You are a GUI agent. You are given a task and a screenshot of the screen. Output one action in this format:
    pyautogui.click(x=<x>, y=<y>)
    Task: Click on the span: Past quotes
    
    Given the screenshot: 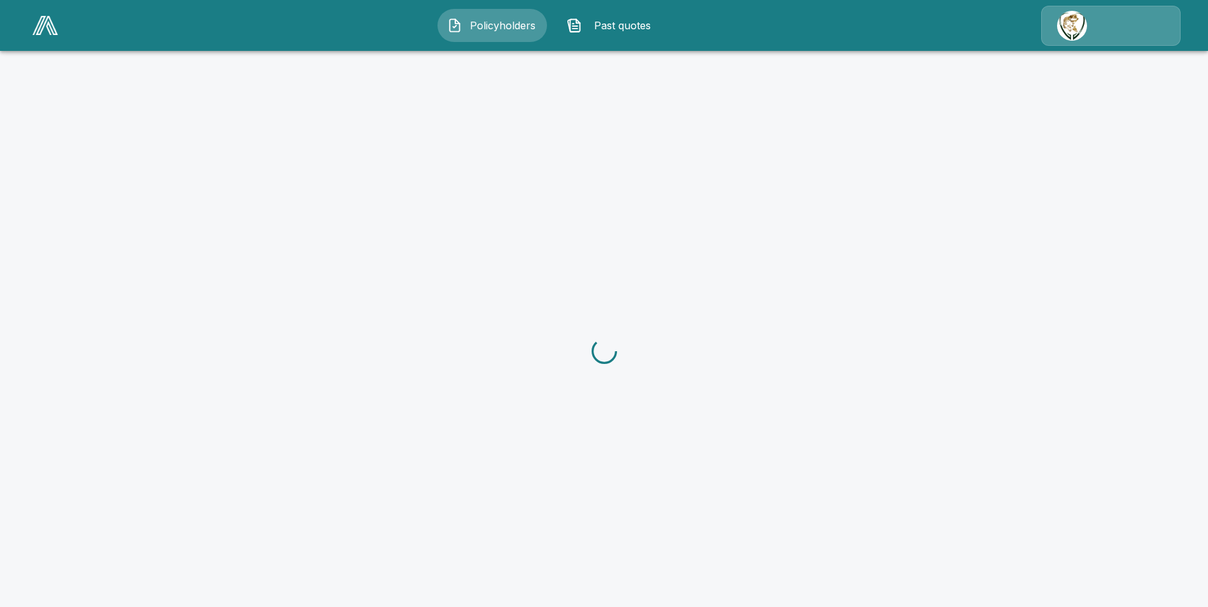 What is the action you would take?
    pyautogui.click(x=622, y=25)
    